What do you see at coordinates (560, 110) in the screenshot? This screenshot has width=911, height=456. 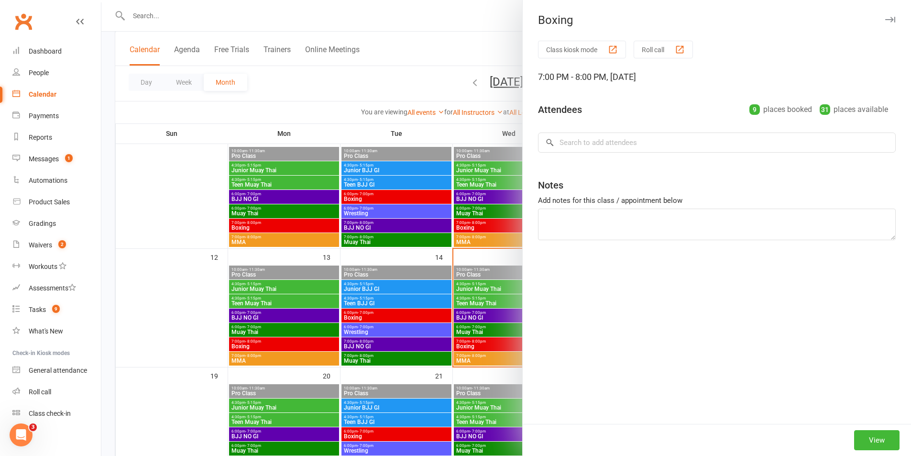 I see `div: Attendees` at bounding box center [560, 110].